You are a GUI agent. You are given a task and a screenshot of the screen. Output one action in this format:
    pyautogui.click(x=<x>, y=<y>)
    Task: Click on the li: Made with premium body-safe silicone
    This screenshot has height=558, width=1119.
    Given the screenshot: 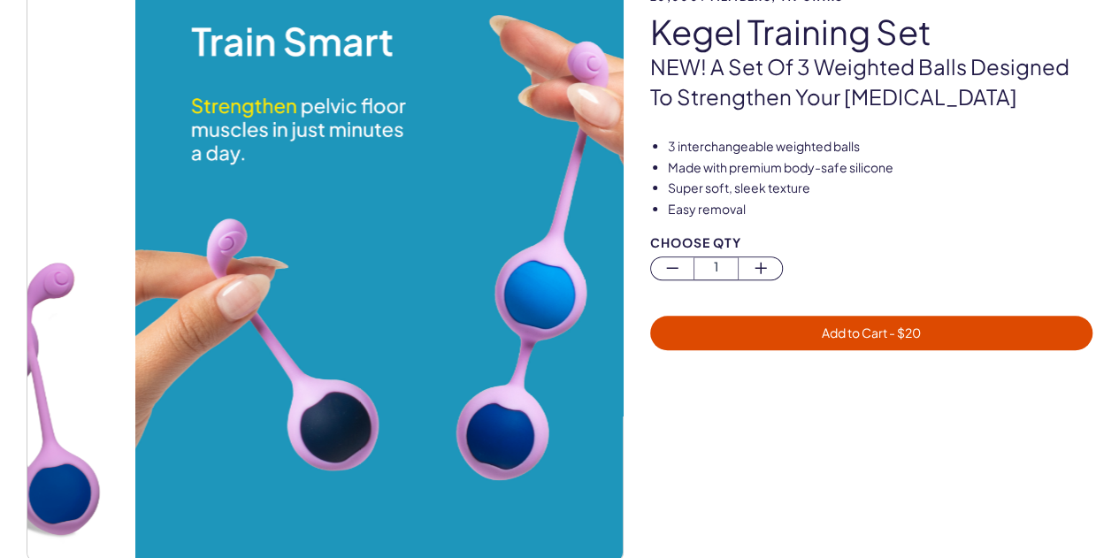 What is the action you would take?
    pyautogui.click(x=880, y=168)
    